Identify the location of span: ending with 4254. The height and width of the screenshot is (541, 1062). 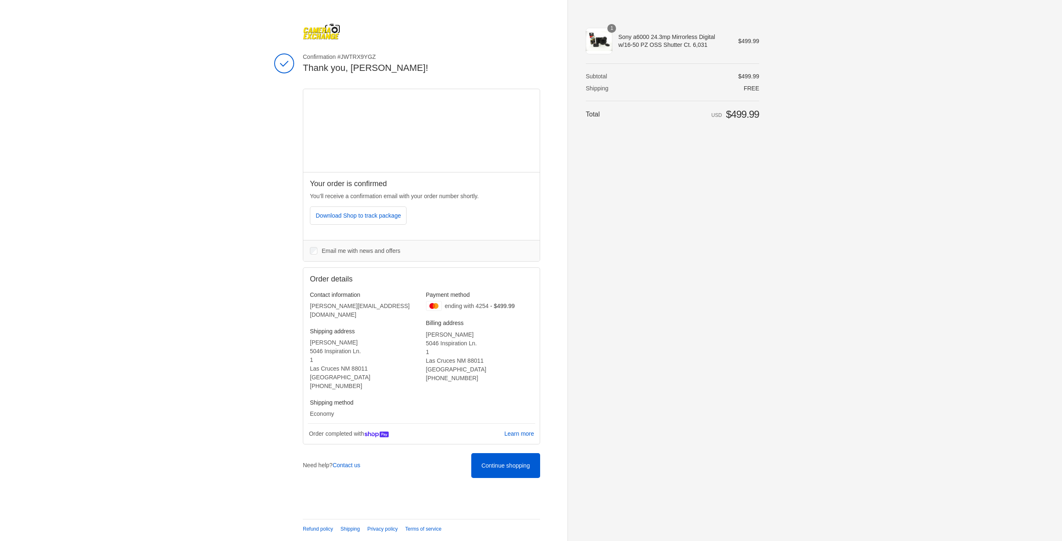
(467, 306).